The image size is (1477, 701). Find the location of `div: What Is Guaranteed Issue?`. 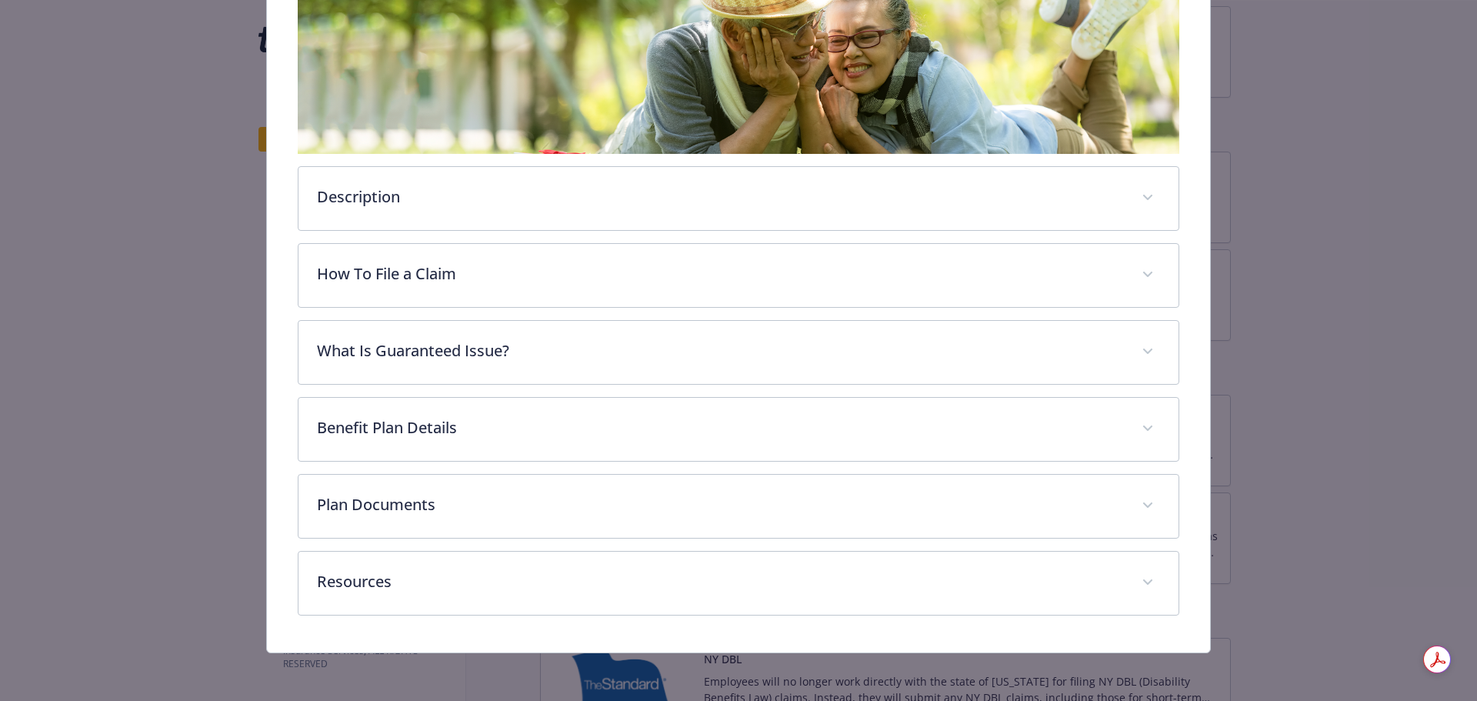

div: What Is Guaranteed Issue? is located at coordinates (739, 352).